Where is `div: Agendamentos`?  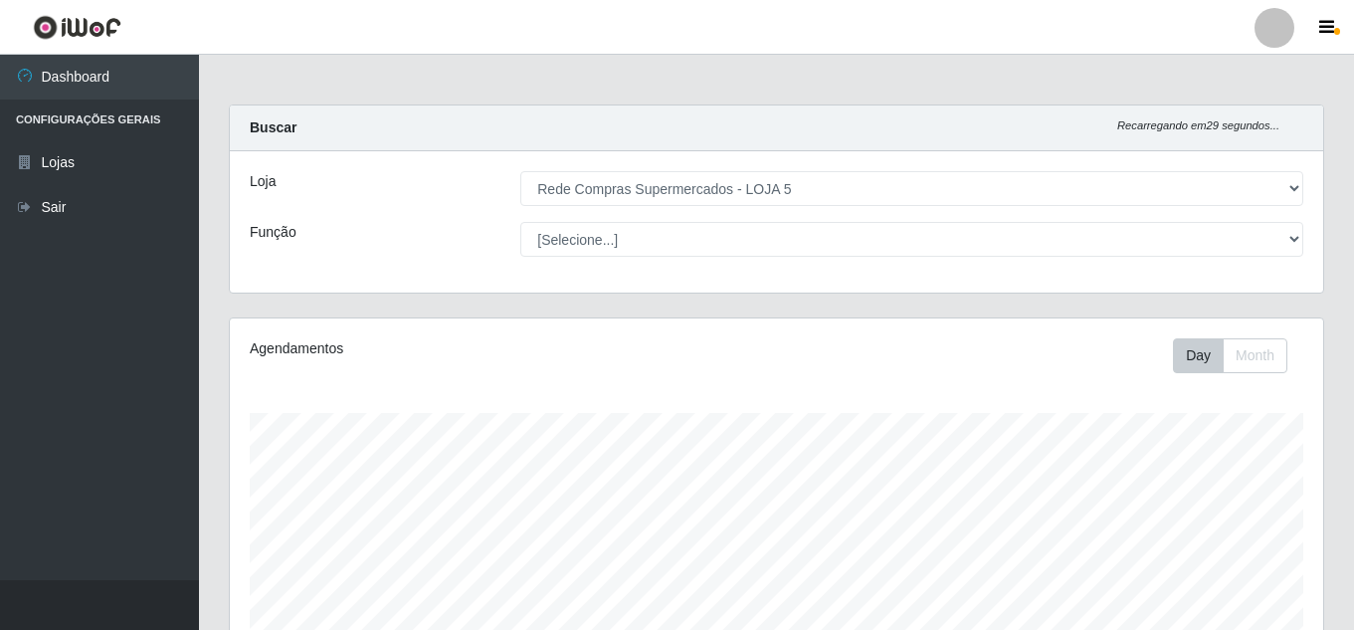 div: Agendamentos is located at coordinates (461, 348).